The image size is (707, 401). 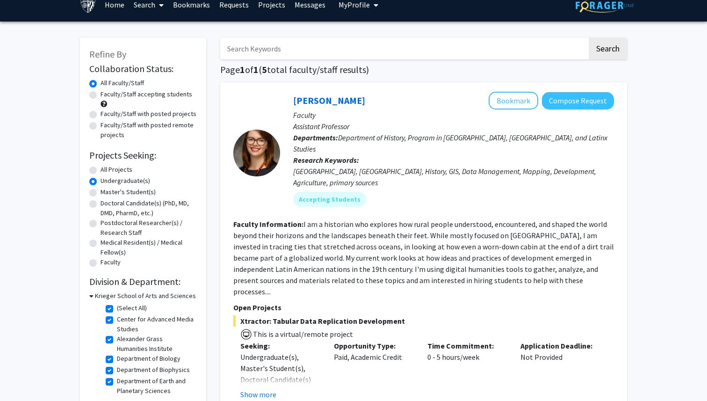 What do you see at coordinates (156, 386) in the screenshot?
I see `label: Department of Earth and Planetary Sciences` at bounding box center [156, 386].